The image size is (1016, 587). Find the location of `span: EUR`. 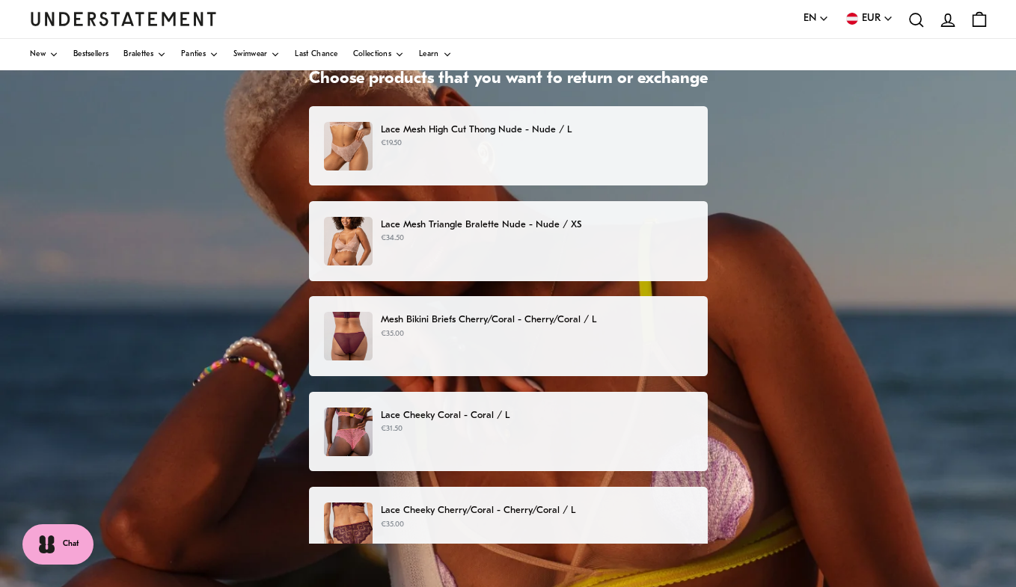

span: EUR is located at coordinates (870, 19).